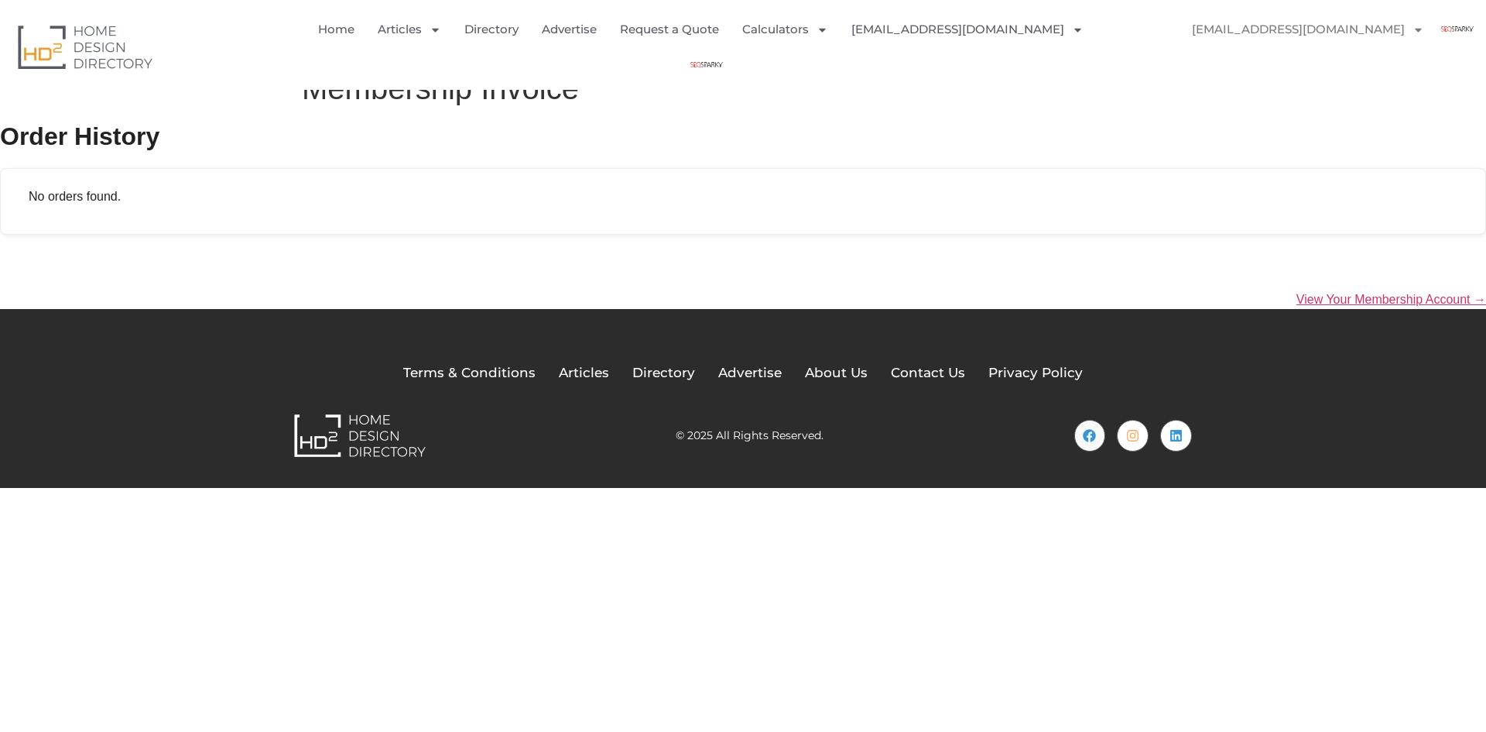 Image resolution: width=1486 pixels, height=732 pixels. Describe the element at coordinates (584, 373) in the screenshot. I see `span: Articles` at that location.